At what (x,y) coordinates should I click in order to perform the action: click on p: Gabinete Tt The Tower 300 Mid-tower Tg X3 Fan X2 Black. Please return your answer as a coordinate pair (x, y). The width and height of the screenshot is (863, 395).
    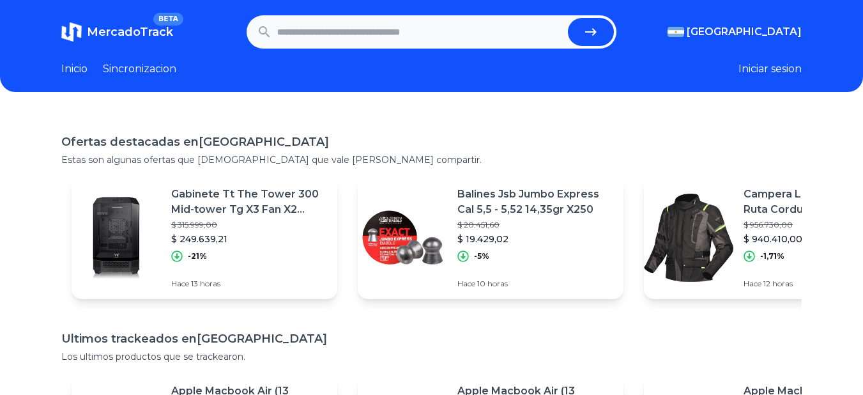
    Looking at the image, I should click on (249, 202).